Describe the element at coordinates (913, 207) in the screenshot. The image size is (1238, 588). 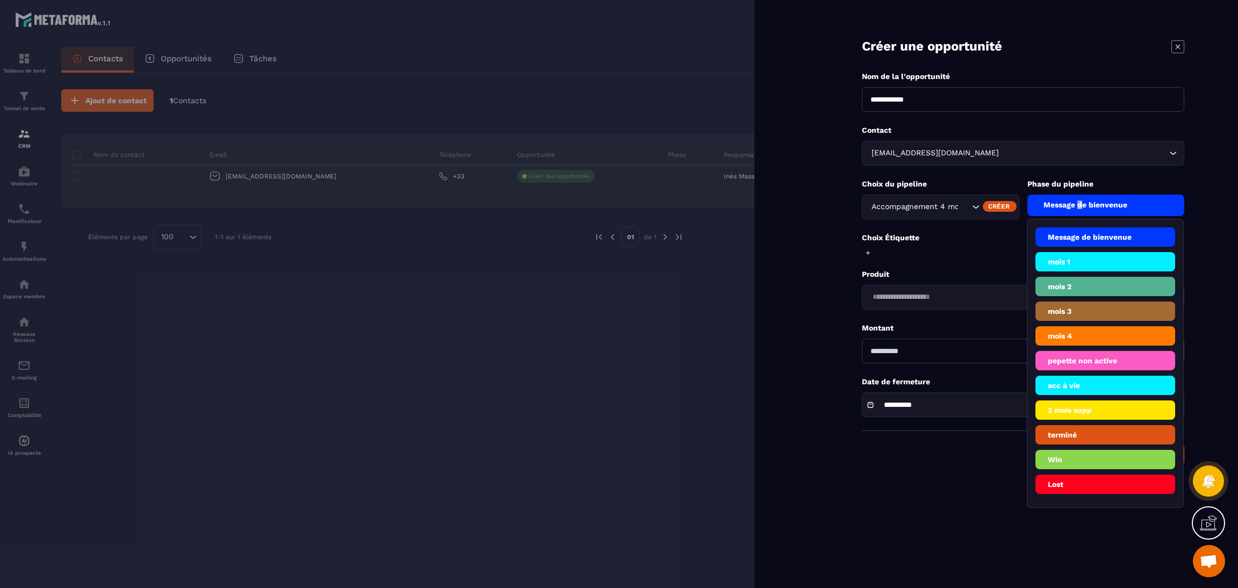
I see `span: Accompagnement 4 mois` at that location.